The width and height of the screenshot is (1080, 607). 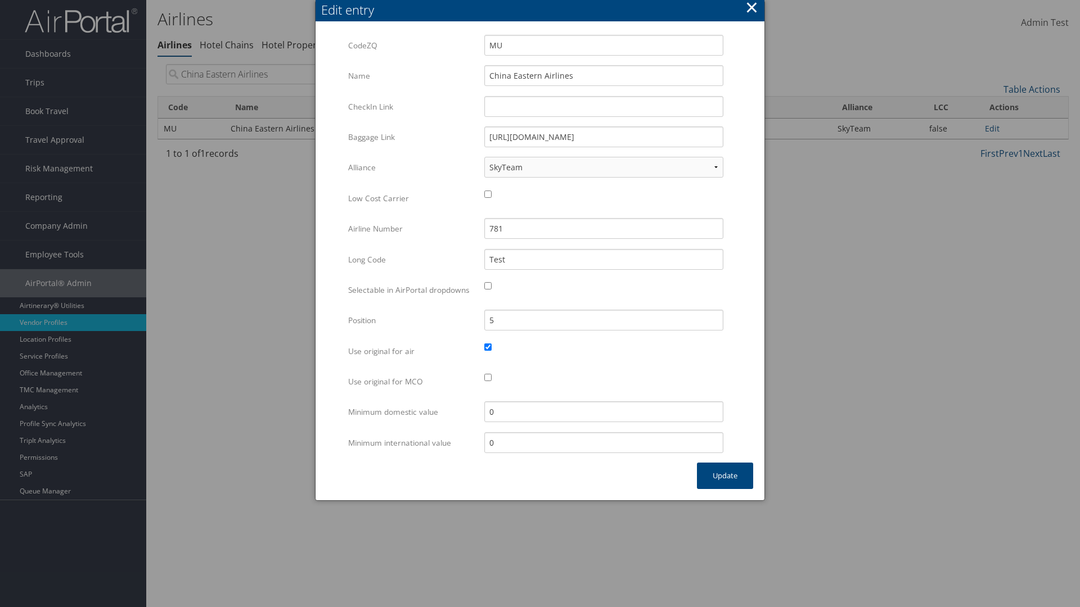 I want to click on label: Name, so click(x=412, y=76).